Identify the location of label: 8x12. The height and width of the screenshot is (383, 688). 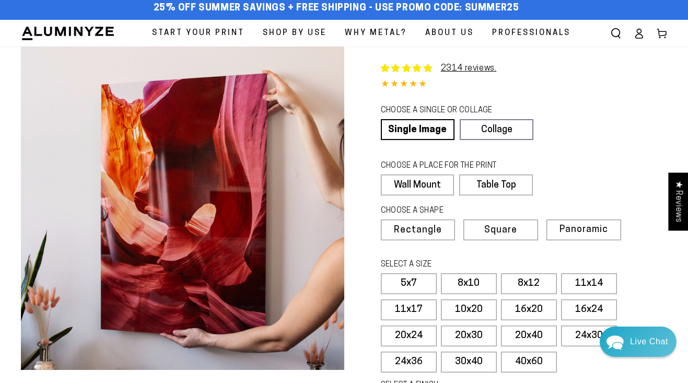
(529, 284).